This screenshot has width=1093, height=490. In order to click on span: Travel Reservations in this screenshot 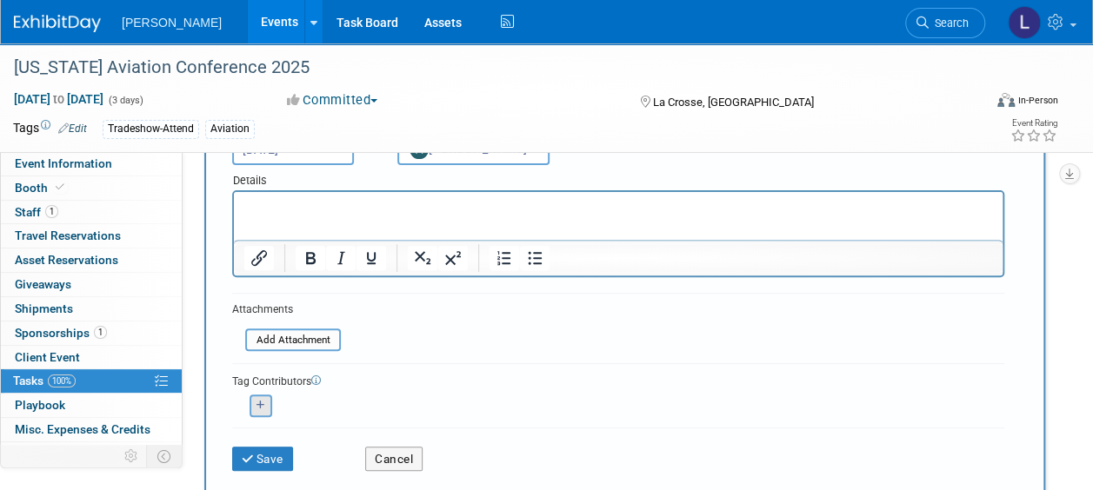, I will do `click(68, 236)`.